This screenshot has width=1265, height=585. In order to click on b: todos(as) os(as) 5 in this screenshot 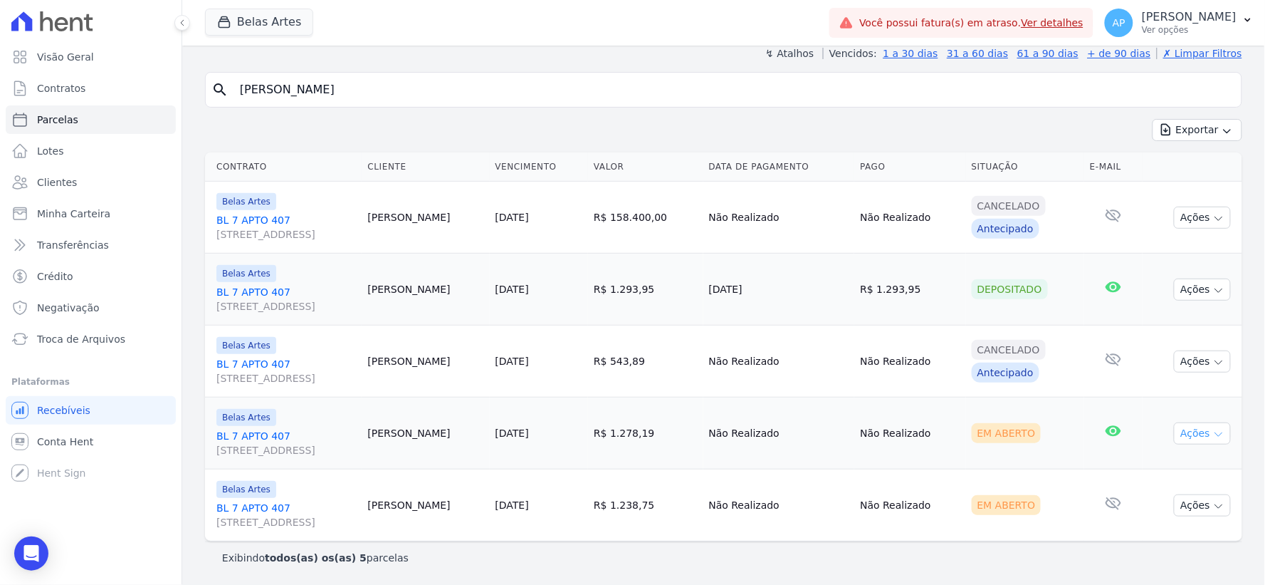, I will do `click(315, 558)`.